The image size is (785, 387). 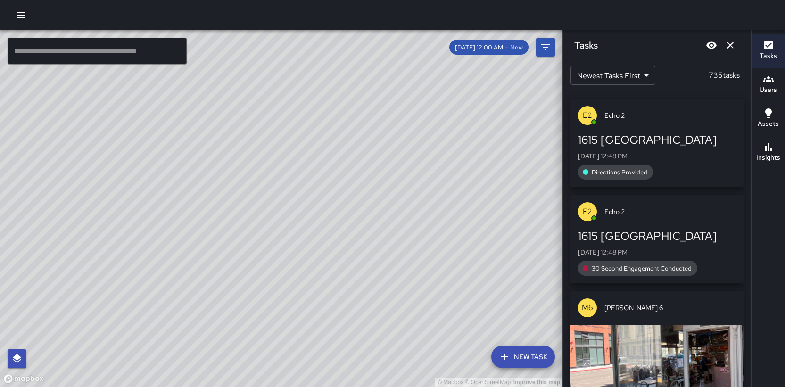 I want to click on p: M6, so click(x=588, y=308).